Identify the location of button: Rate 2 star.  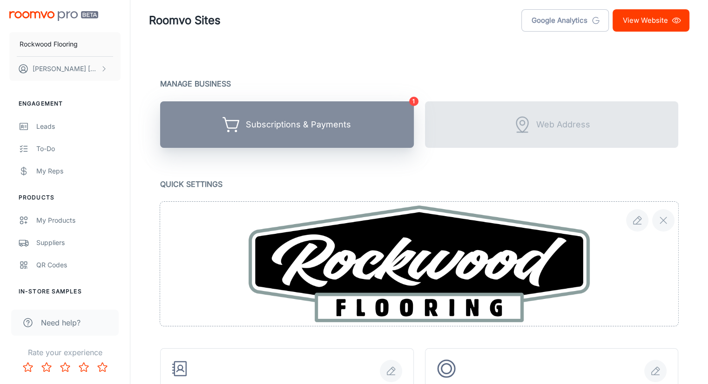
(47, 368).